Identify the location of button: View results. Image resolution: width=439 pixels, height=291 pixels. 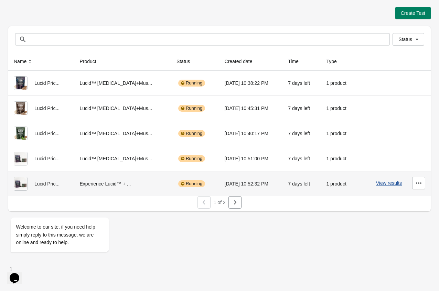
(389, 183).